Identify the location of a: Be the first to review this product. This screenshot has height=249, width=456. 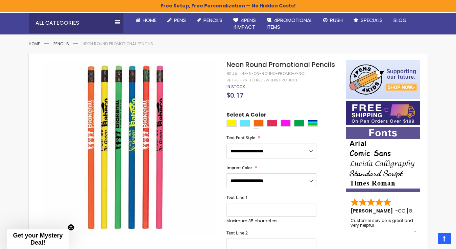
(262, 80).